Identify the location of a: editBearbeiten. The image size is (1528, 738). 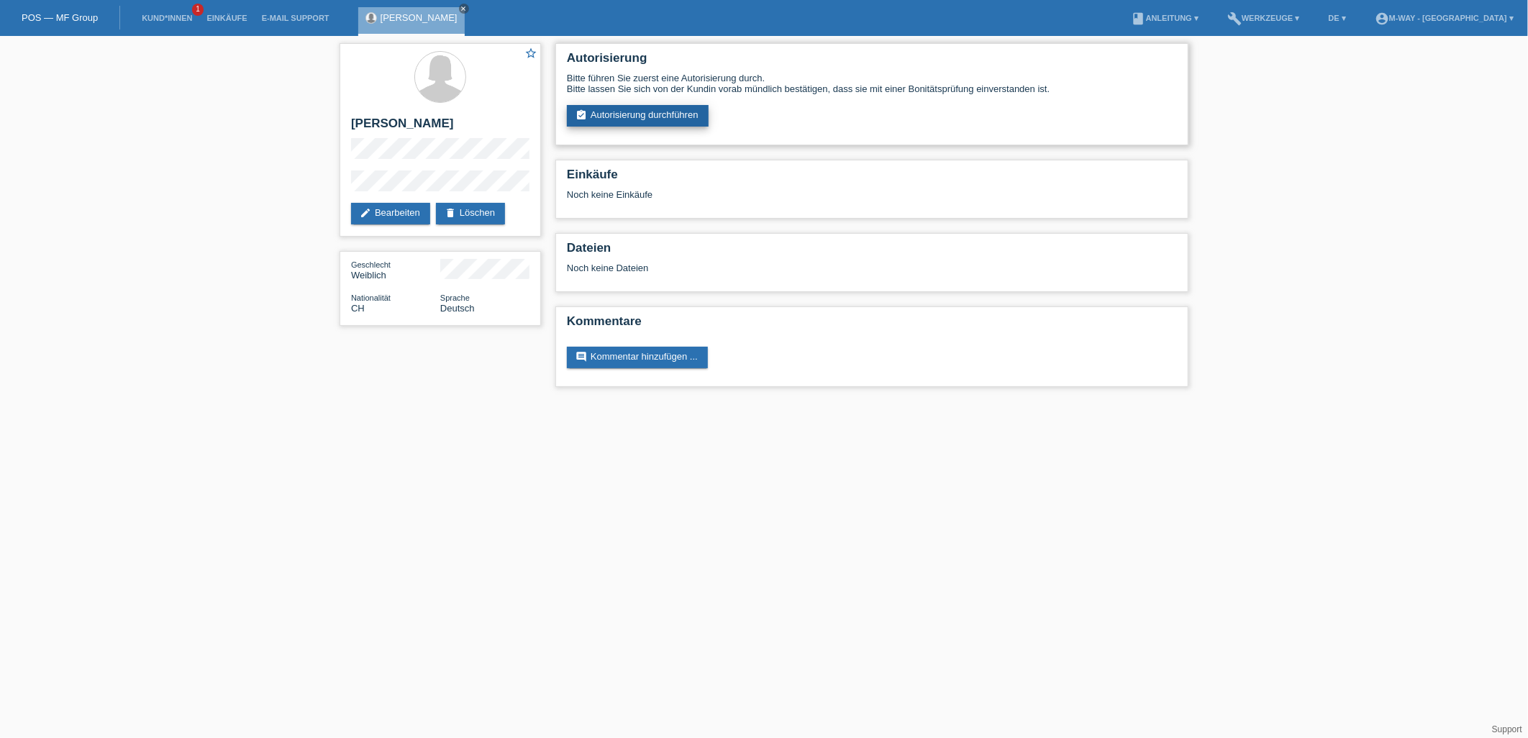
(391, 214).